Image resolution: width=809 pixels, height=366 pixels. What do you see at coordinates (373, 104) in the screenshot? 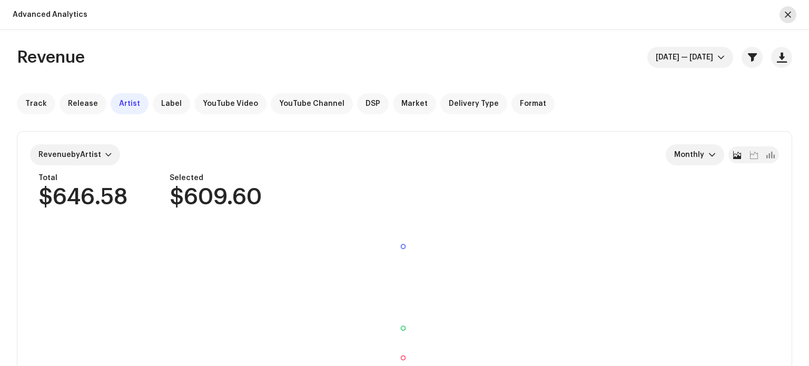
I see `span: DSP` at bounding box center [373, 104].